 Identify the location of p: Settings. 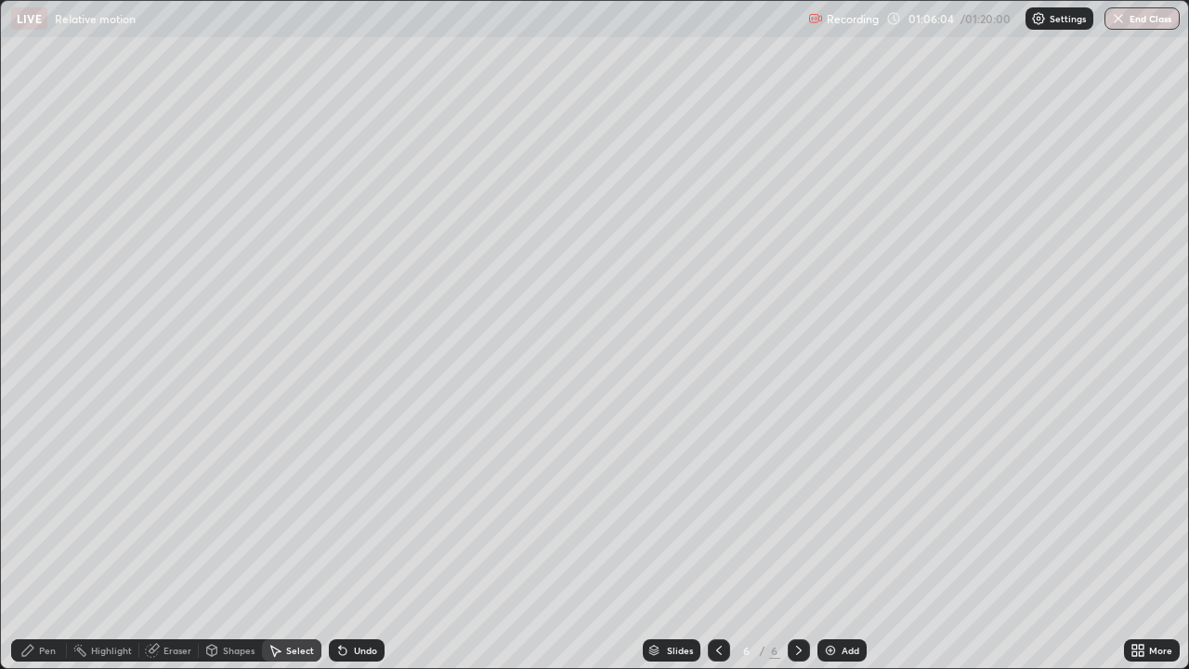
(1067, 19).